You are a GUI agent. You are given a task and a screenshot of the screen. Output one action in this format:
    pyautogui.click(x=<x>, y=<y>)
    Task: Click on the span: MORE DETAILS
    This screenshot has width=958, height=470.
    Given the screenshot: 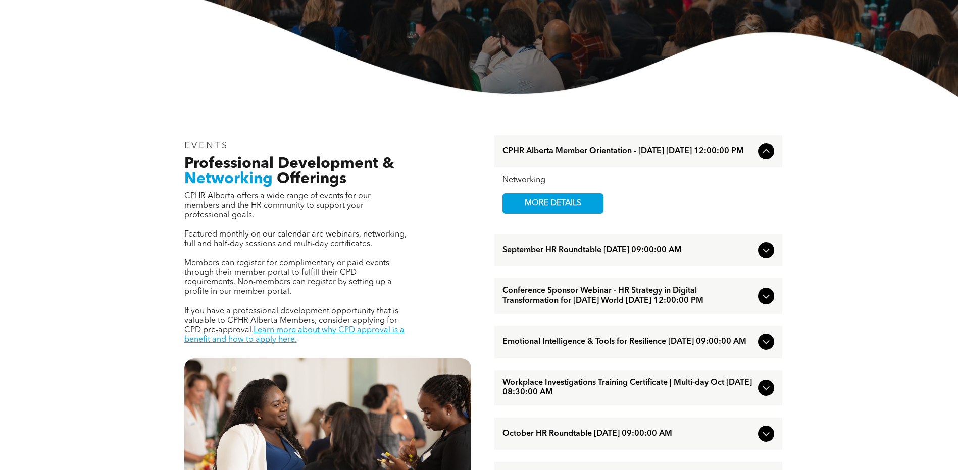 What is the action you would take?
    pyautogui.click(x=553, y=203)
    